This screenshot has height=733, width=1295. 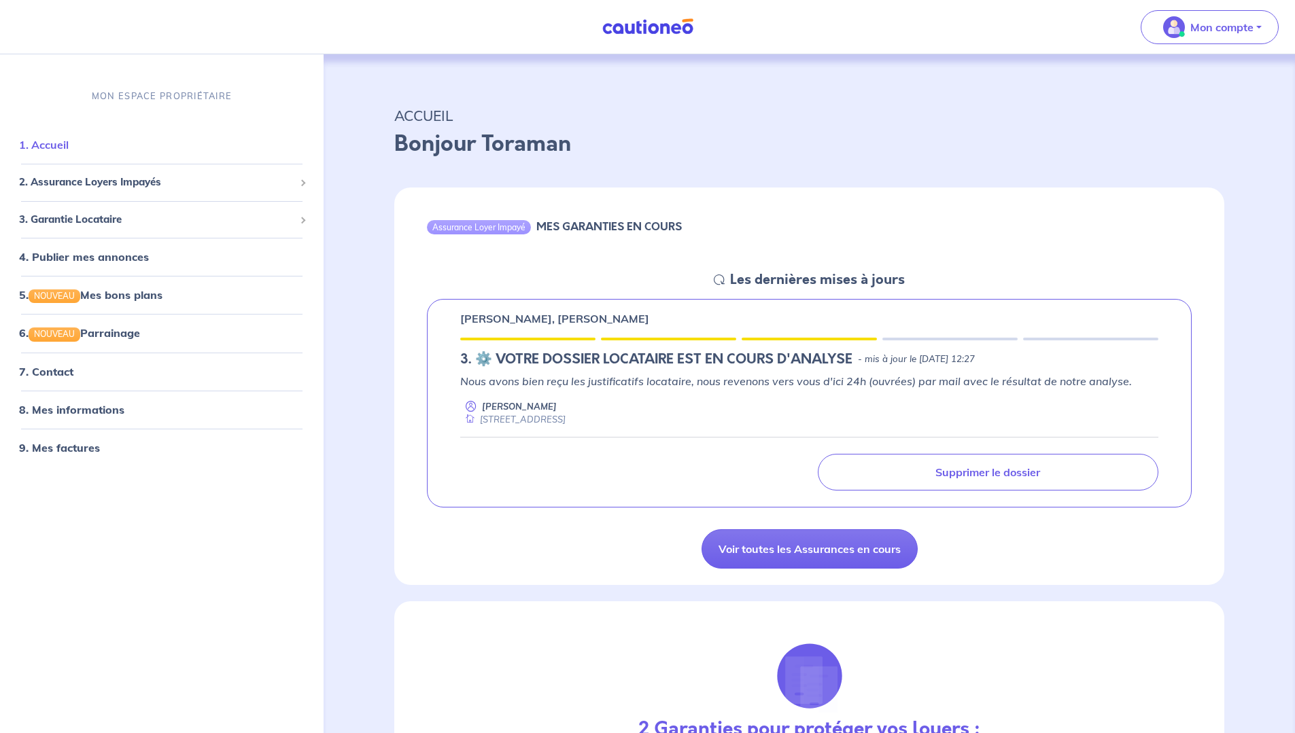 I want to click on img: Cautioneo, so click(x=648, y=27).